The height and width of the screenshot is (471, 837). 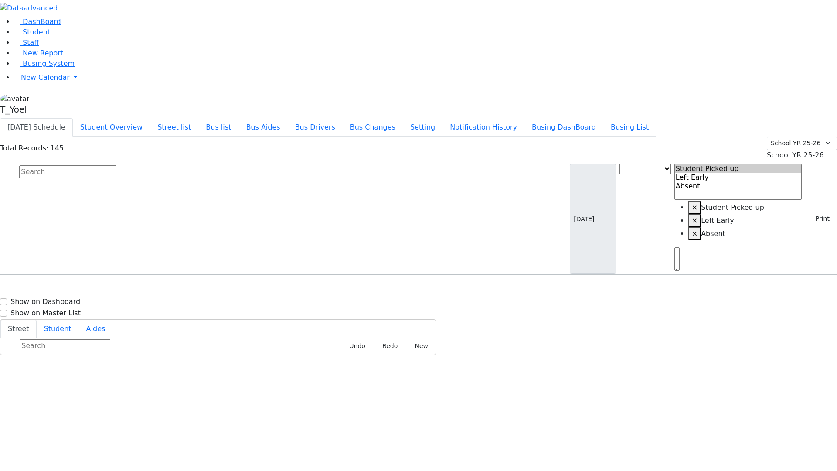 What do you see at coordinates (218, 127) in the screenshot?
I see `button: Bus list` at bounding box center [218, 127].